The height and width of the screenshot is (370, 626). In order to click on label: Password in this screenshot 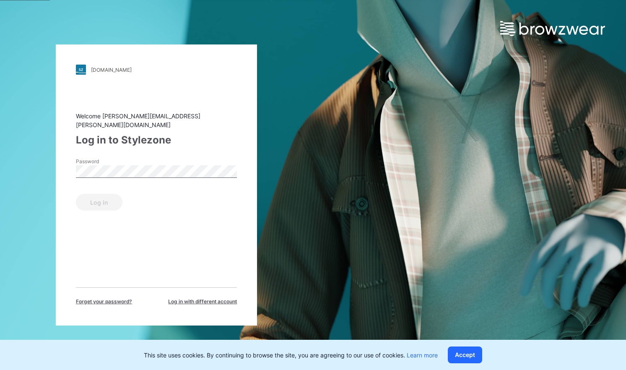, I will do `click(105, 161)`.